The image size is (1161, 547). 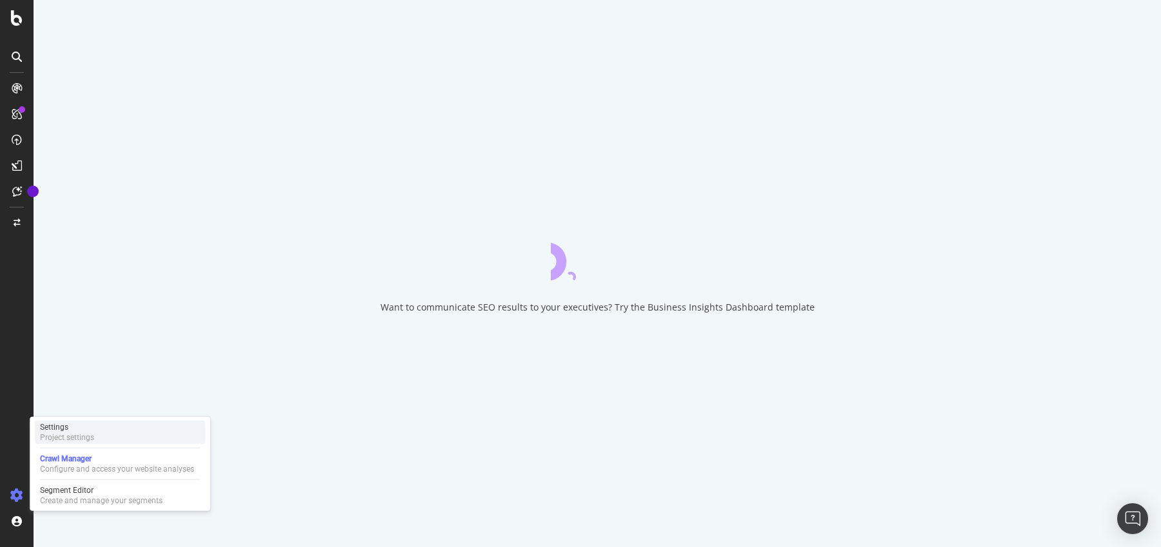 I want to click on div: Want to communicate SEO results to your executives? Try the Business Insights Dashboard template, so click(x=597, y=308).